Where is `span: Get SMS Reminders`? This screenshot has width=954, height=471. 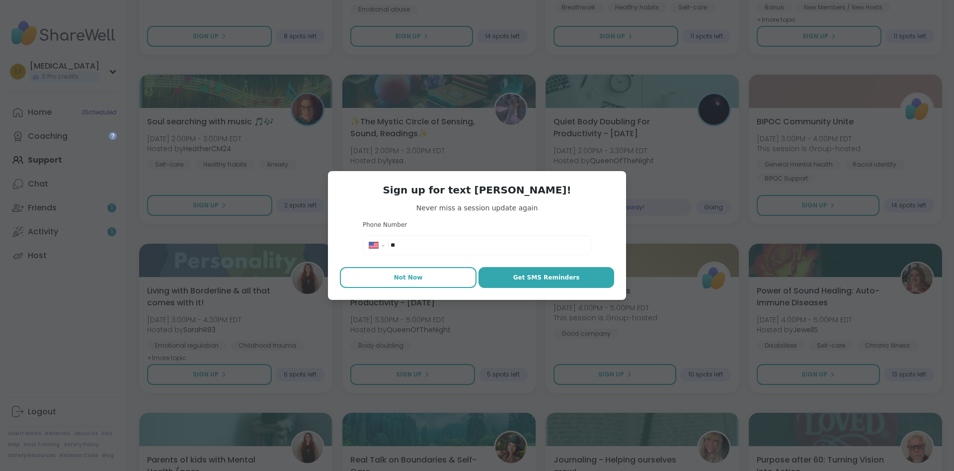
span: Get SMS Reminders is located at coordinates (547, 277).